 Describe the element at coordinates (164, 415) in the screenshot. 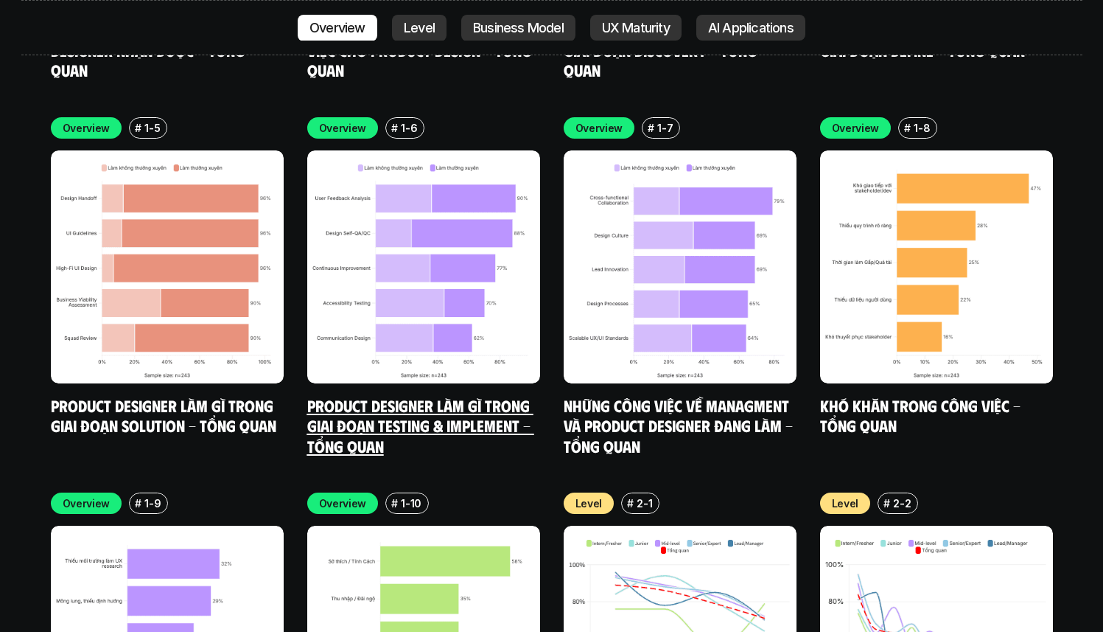

I see `a: Product Designer làm gì trong giai đoạn Solution - Tổng quan` at that location.